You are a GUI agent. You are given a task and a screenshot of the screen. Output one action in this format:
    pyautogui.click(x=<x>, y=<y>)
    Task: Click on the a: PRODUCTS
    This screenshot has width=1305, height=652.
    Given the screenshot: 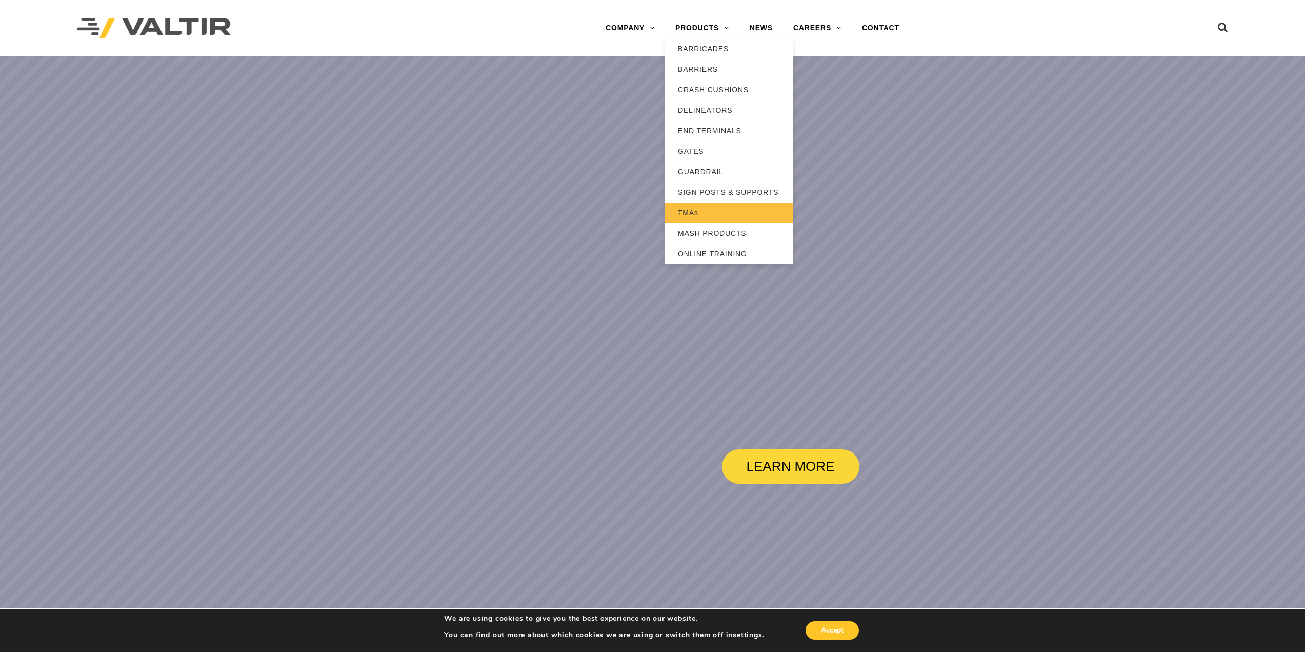 What is the action you would take?
    pyautogui.click(x=702, y=28)
    